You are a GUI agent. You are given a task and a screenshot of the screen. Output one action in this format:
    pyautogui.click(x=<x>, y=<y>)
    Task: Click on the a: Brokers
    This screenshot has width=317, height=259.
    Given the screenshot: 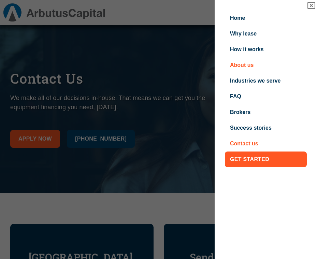 What is the action you would take?
    pyautogui.click(x=266, y=112)
    